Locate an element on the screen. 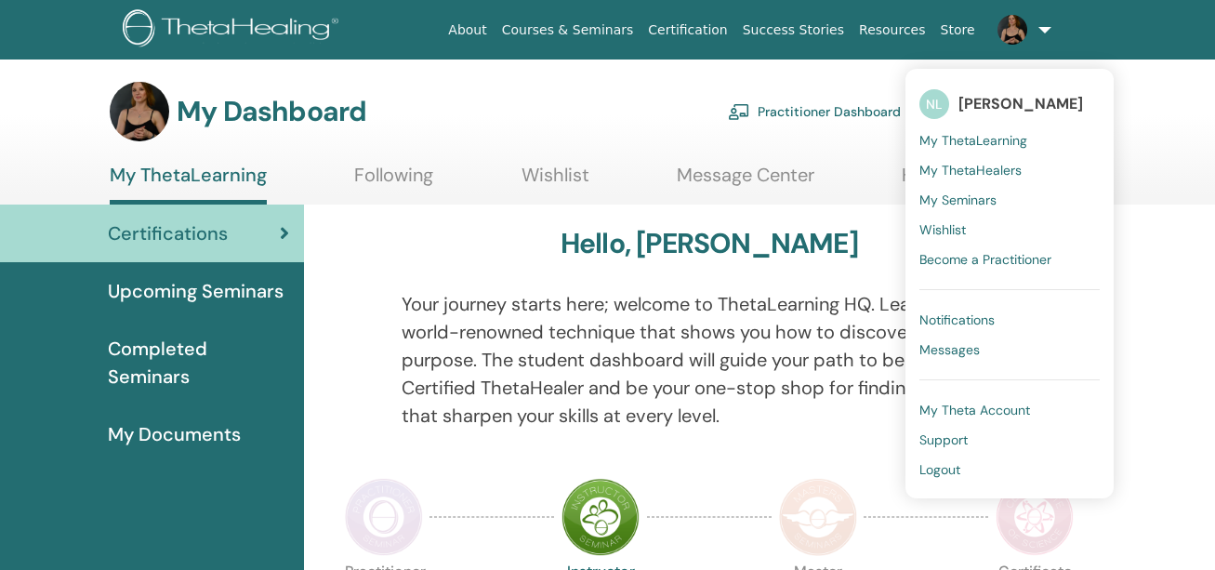 The image size is (1215, 570). img: logo.png is located at coordinates (233, 30).